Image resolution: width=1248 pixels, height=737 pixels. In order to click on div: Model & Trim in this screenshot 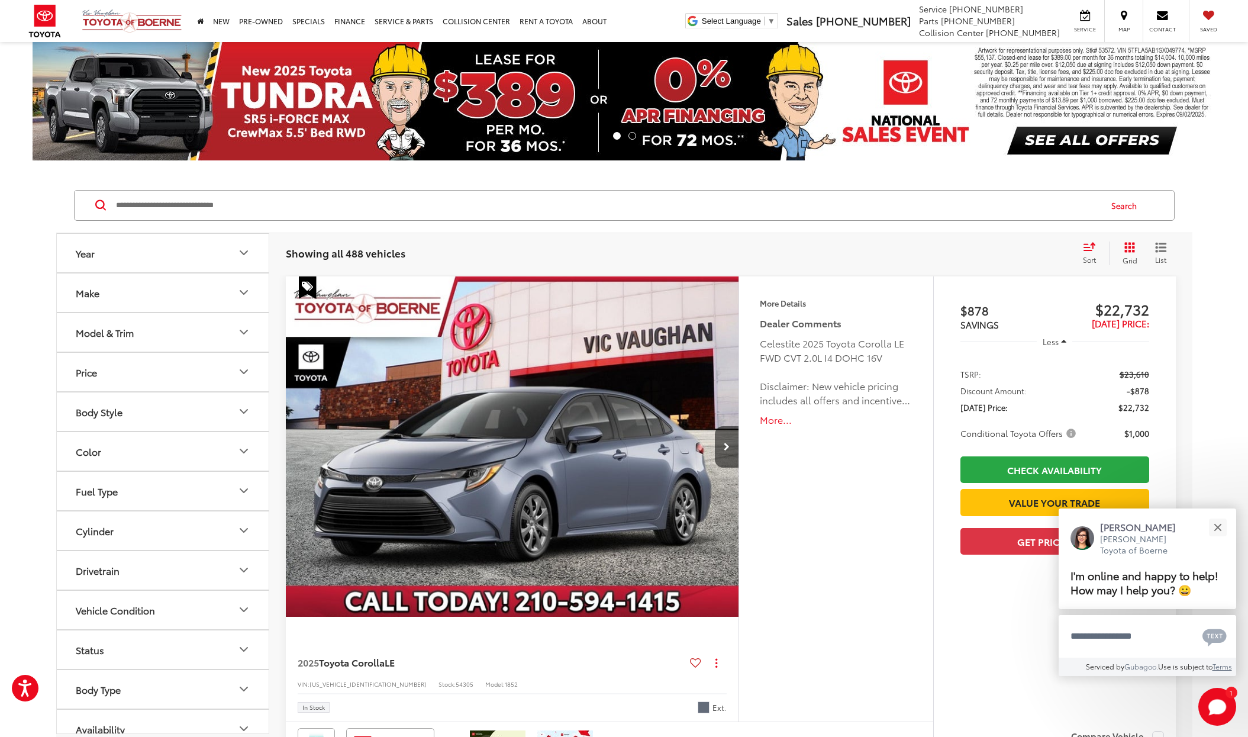, I will do `click(105, 332)`.